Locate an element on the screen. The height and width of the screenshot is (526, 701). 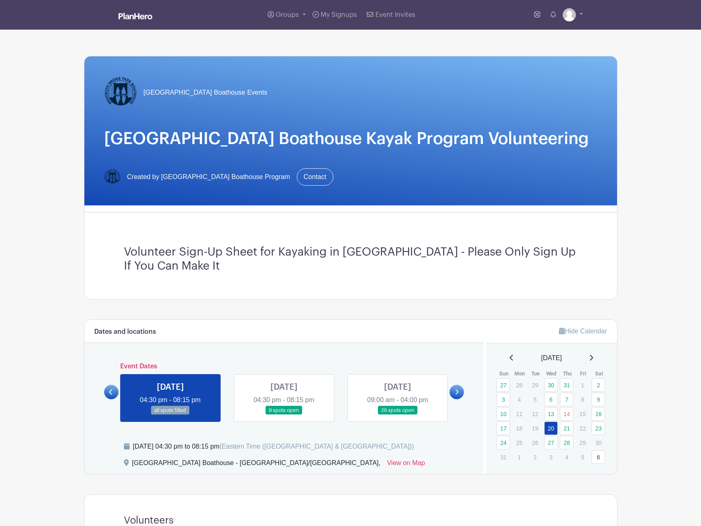
th: Mon is located at coordinates (520, 374).